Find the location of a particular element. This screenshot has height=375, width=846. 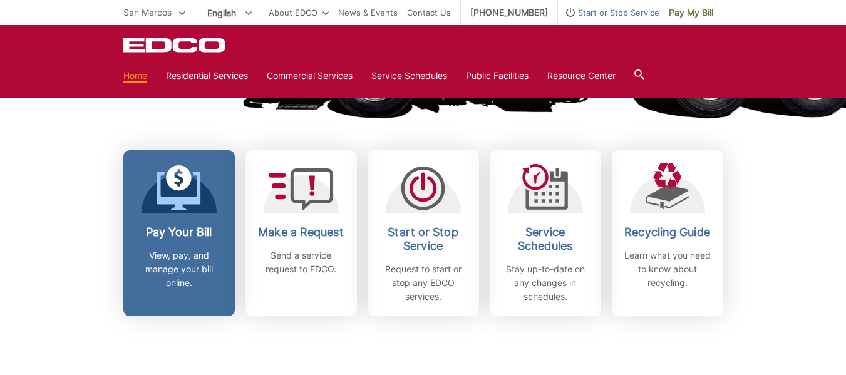

a: Service Schedules is located at coordinates (409, 76).